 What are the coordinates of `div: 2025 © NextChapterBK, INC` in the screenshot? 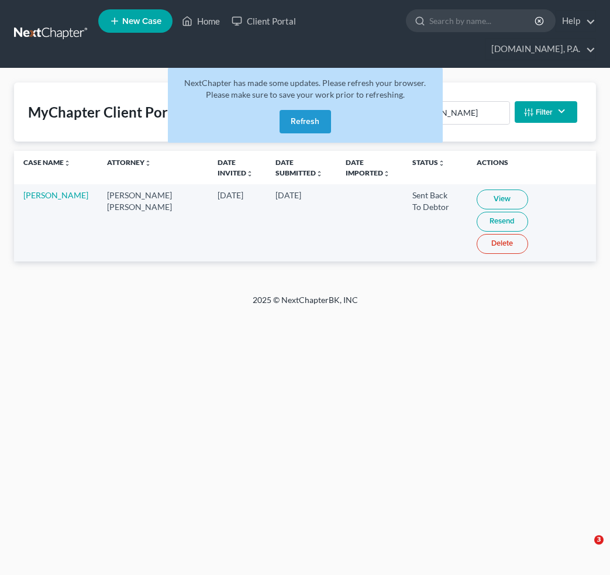 It's located at (305, 305).